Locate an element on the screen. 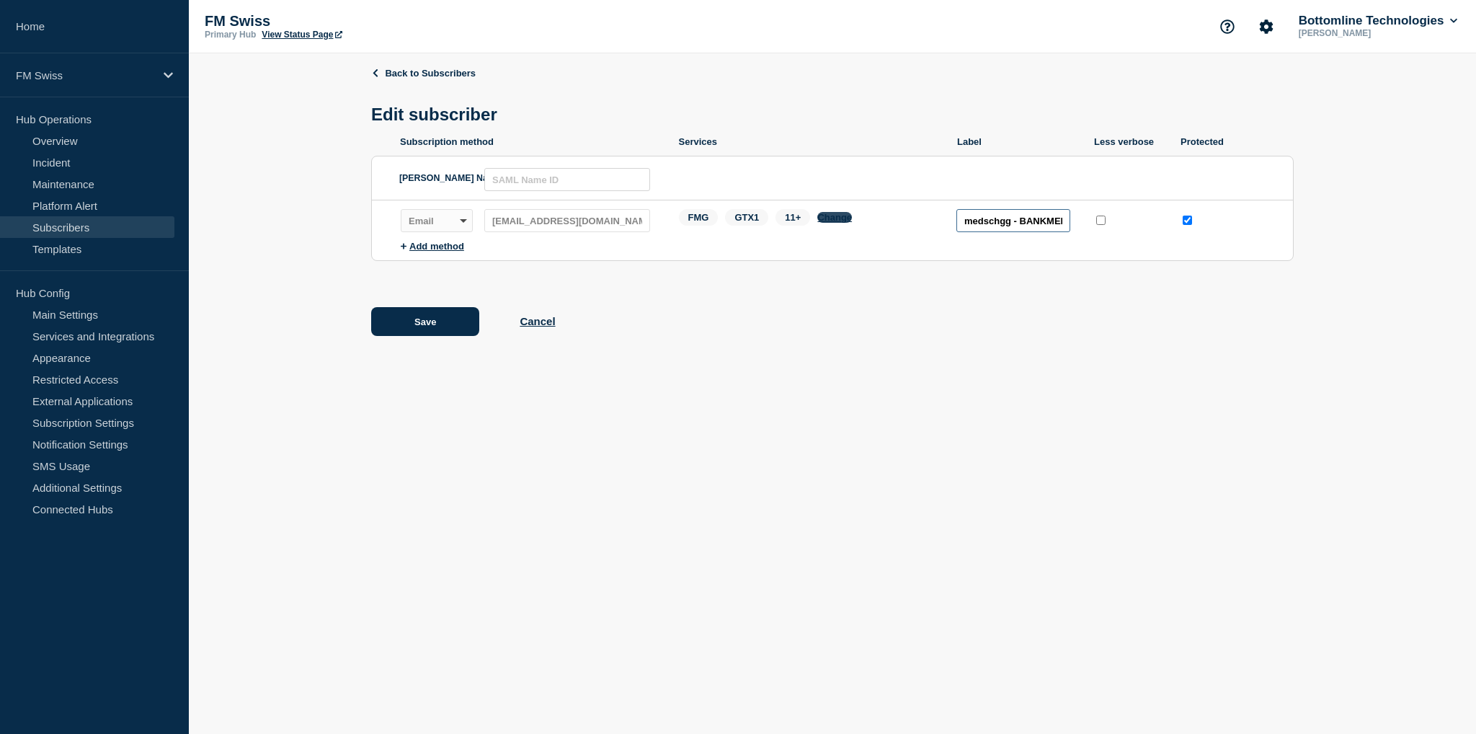  h1: Edit subscriber is located at coordinates (438, 115).